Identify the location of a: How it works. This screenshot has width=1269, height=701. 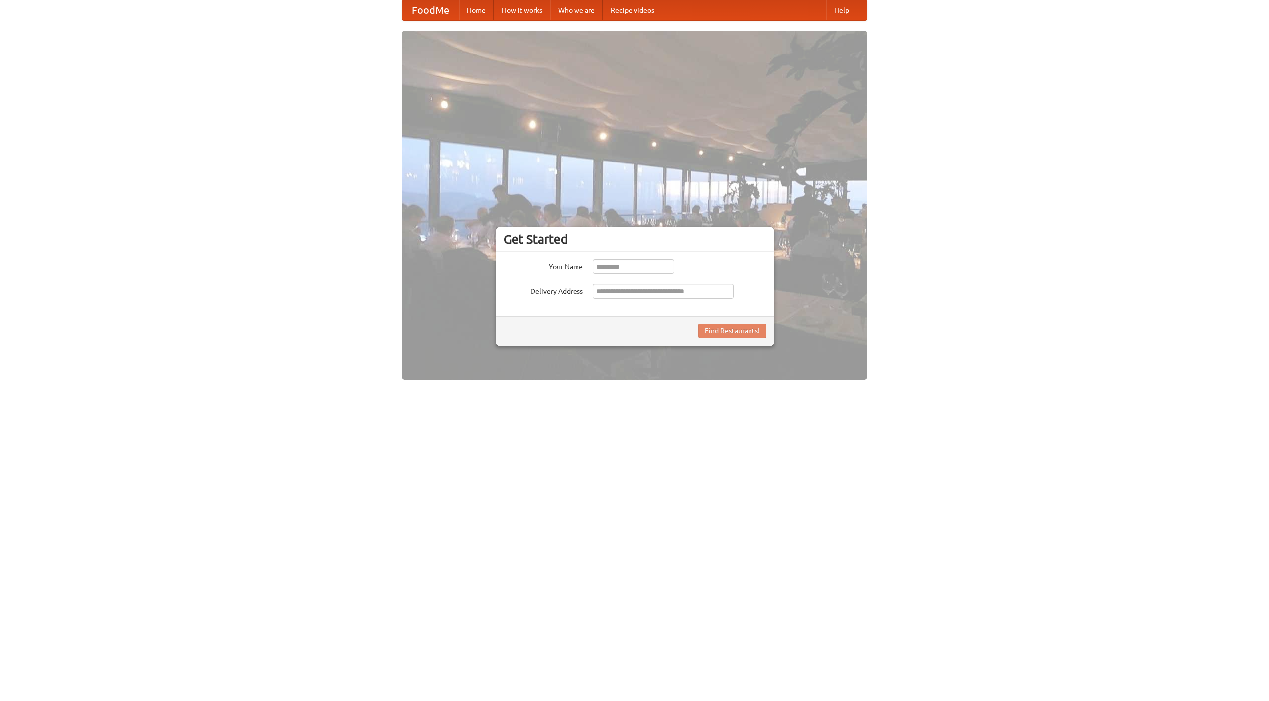
(522, 10).